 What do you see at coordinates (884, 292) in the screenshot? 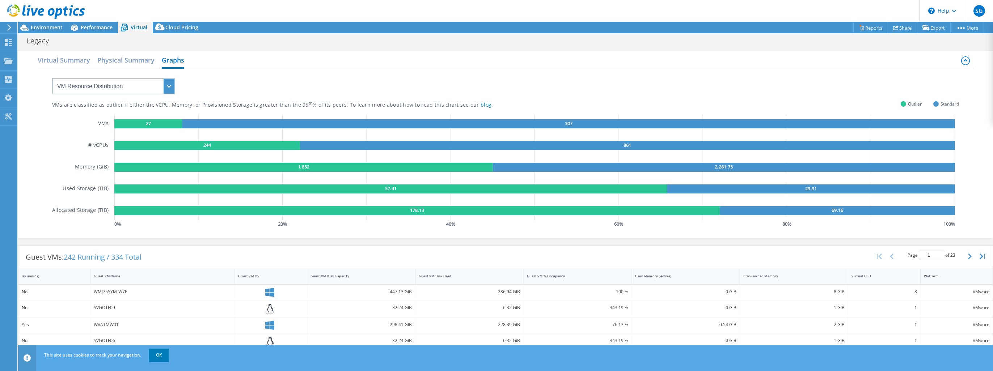
I see `div: 8` at bounding box center [884, 292].